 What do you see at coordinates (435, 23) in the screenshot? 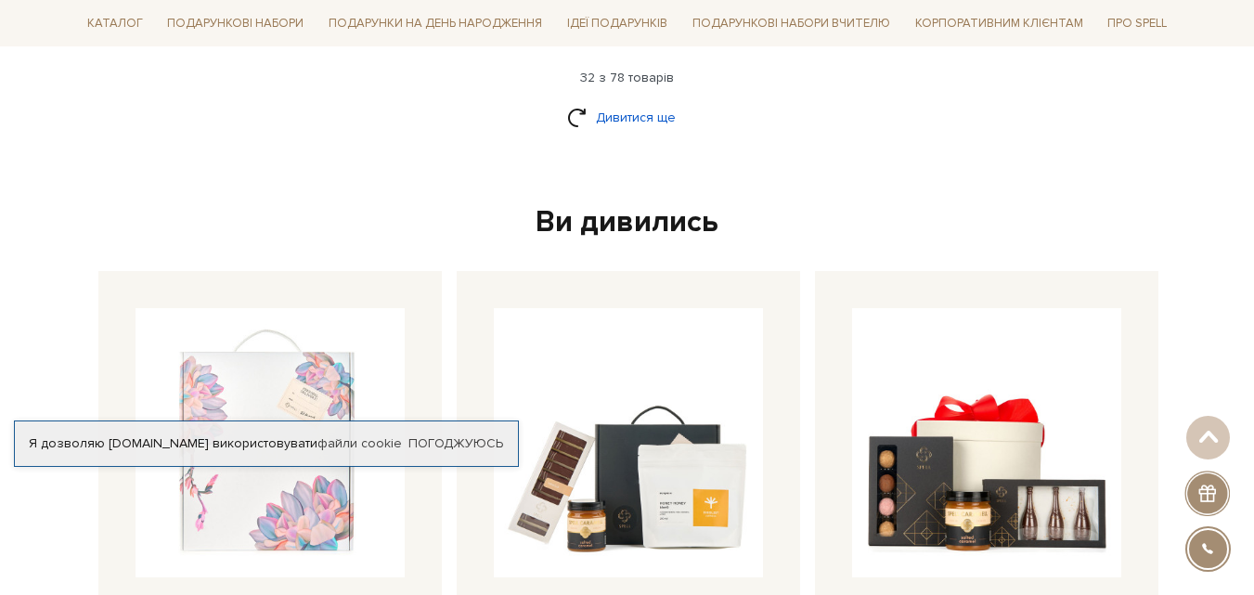
I see `a: Подарунки на День народження` at bounding box center [435, 23].